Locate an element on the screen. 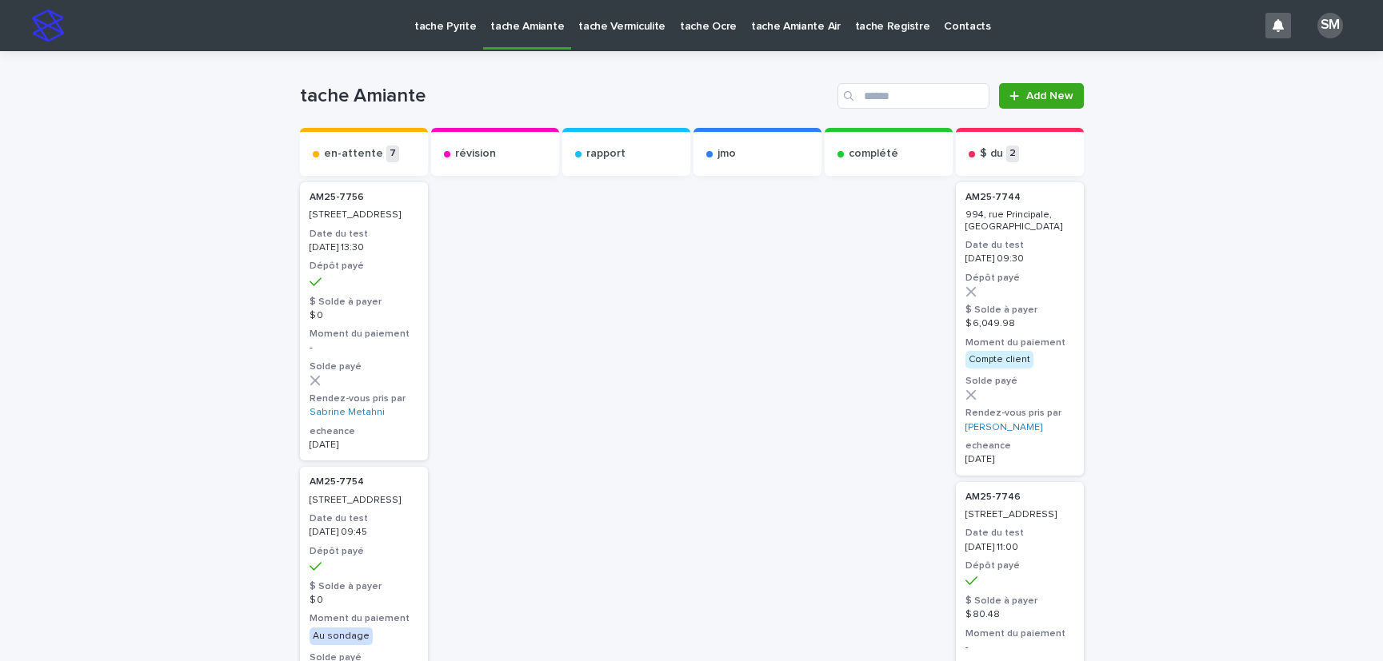 This screenshot has height=661, width=1383. div: Au sondage is located at coordinates (341, 637).